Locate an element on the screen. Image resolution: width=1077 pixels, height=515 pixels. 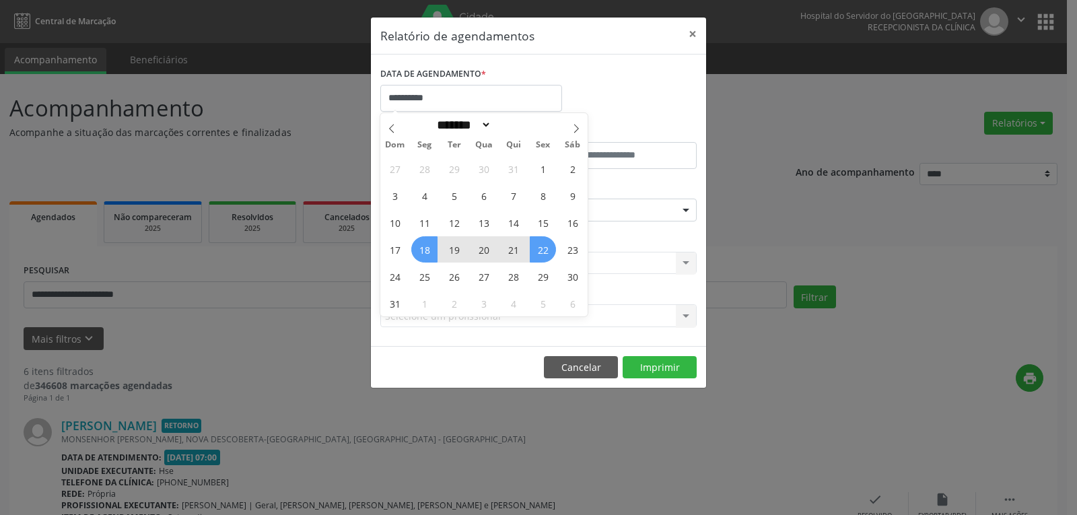
span: Agosto 21, 2025 is located at coordinates (513, 249).